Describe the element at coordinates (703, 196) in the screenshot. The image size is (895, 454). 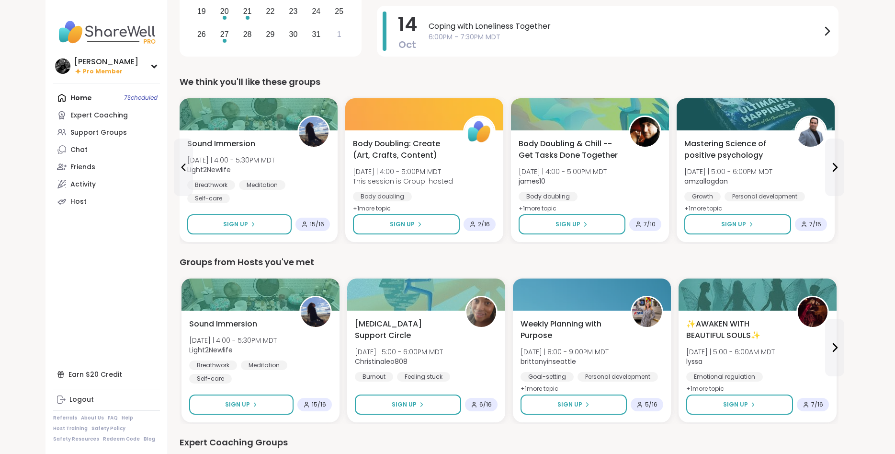
I see `div: Growth` at that location.